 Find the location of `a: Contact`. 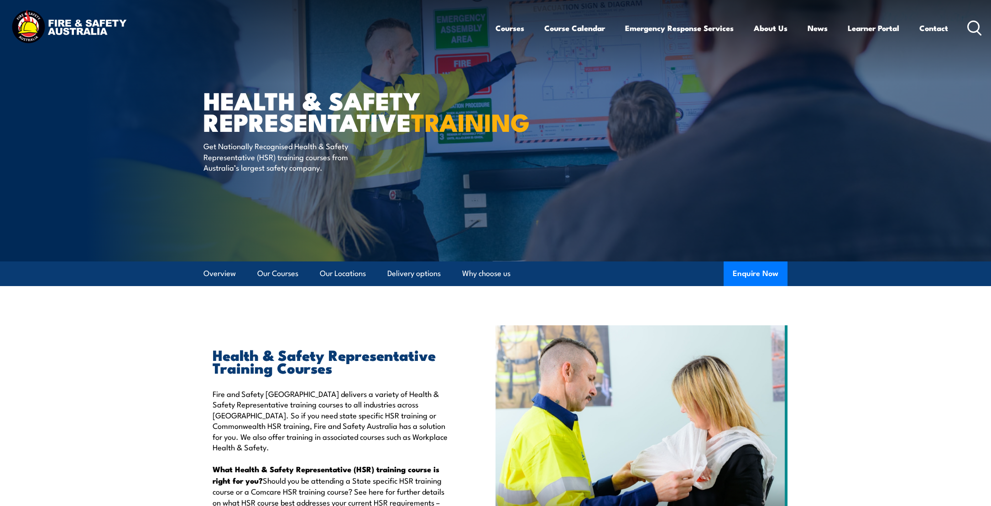

a: Contact is located at coordinates (934, 28).